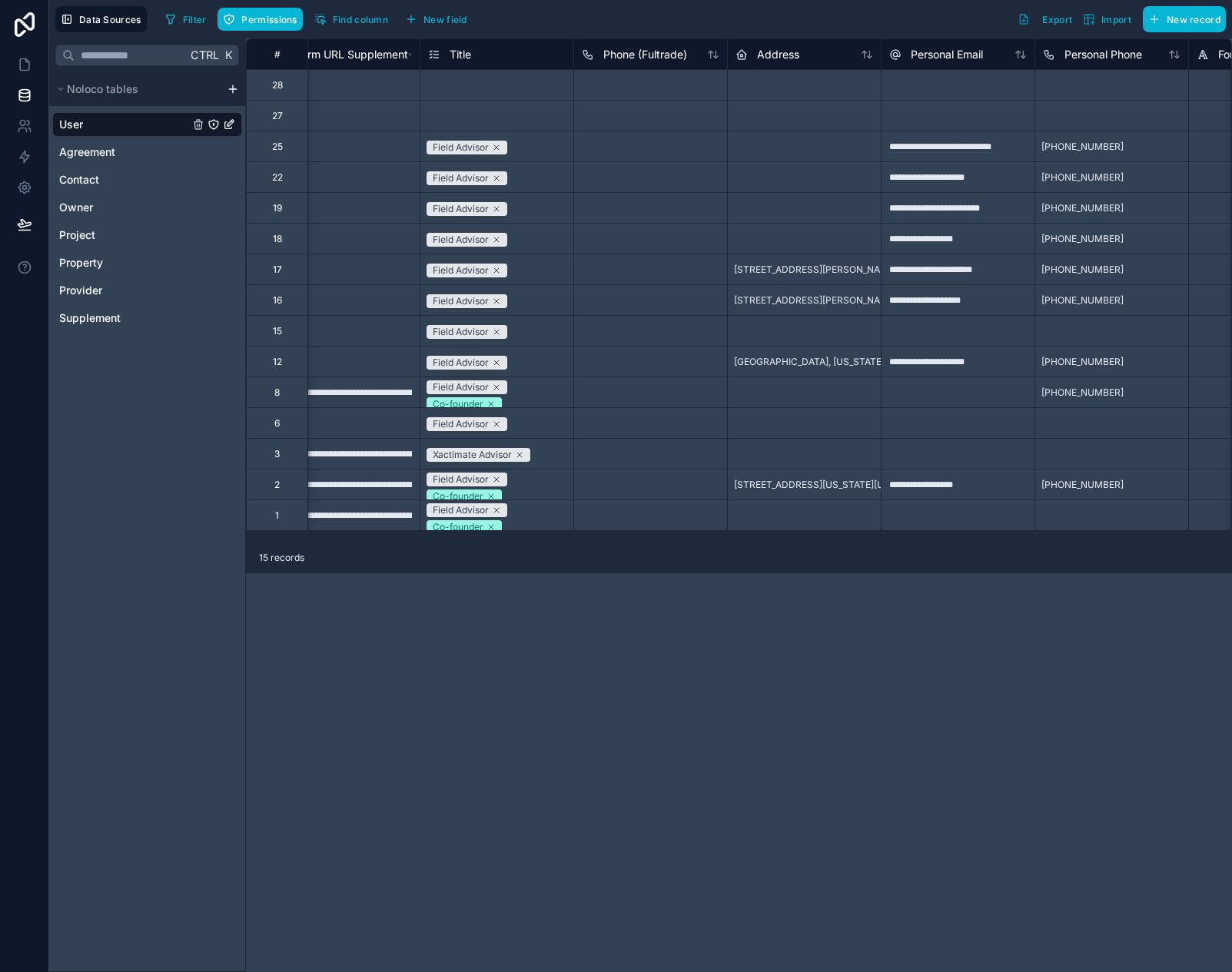 The width and height of the screenshot is (1232, 972). I want to click on span: Filter, so click(194, 19).